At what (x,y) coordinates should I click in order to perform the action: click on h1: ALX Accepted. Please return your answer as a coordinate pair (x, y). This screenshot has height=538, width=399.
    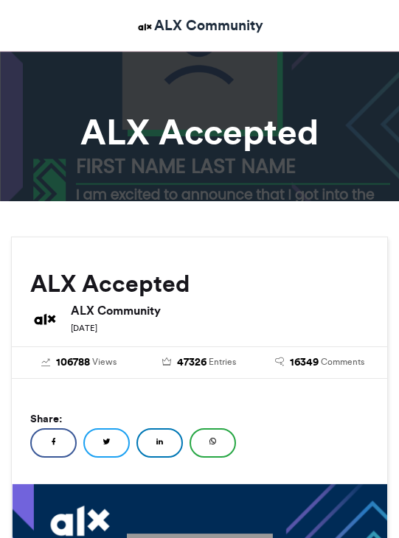
    Looking at the image, I should click on (199, 132).